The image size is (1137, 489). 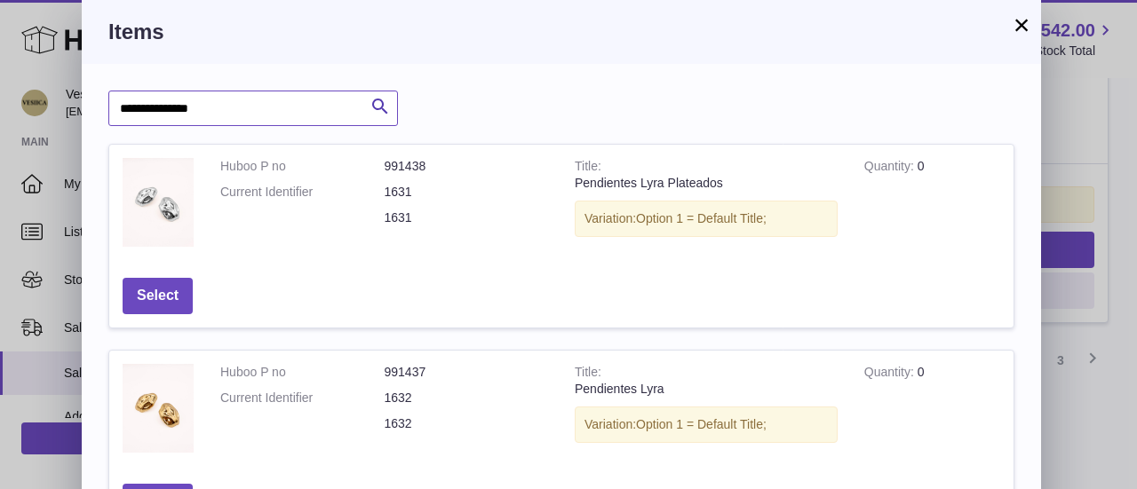 I want to click on div: Pendientes Lyra, so click(x=706, y=389).